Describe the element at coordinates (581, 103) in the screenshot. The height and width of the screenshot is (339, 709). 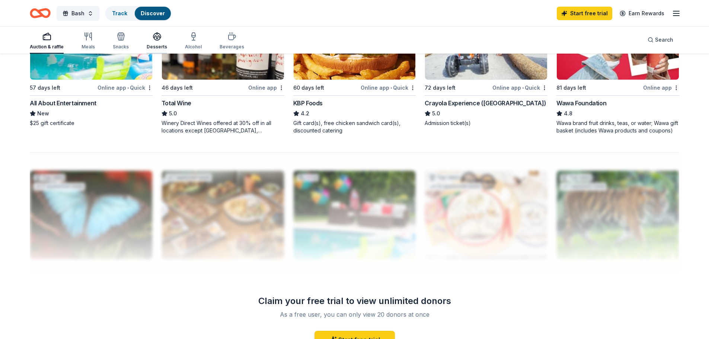
I see `div: Wawa Foundation` at that location.